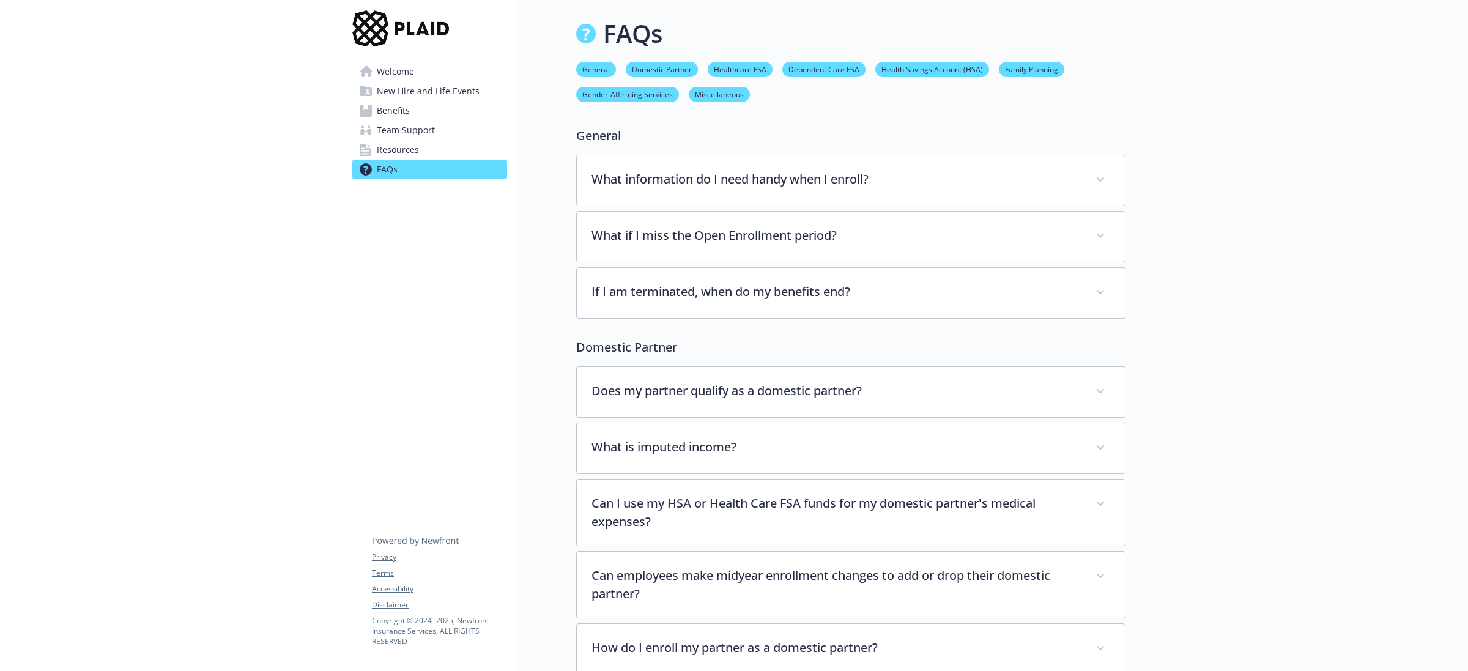 The height and width of the screenshot is (671, 1468). I want to click on p: Does my partner qualify as a domestic partner?, so click(836, 391).